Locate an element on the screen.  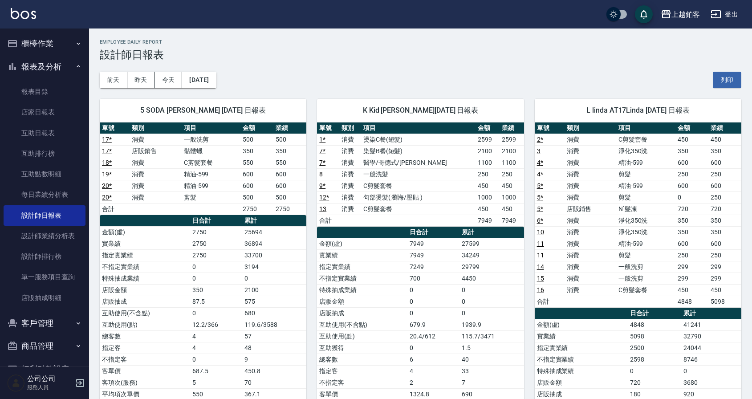
td: 互助使用(不含點) is located at coordinates (362, 325).